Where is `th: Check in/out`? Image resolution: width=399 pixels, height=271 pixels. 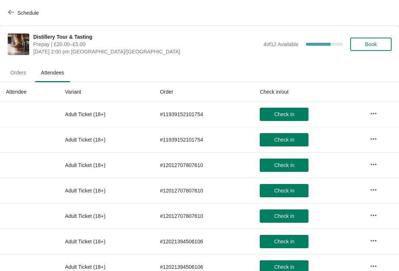 th: Check in/out is located at coordinates (309, 92).